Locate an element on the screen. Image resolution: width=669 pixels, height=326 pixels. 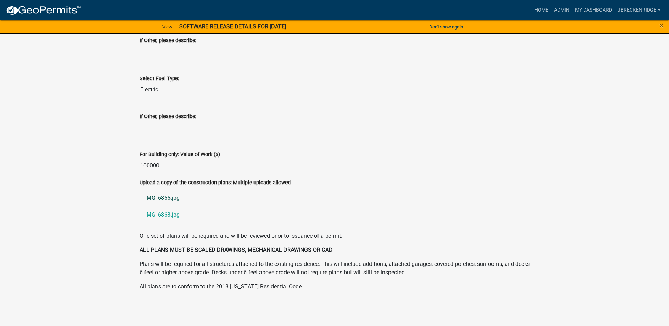
a: View is located at coordinates (167, 27).